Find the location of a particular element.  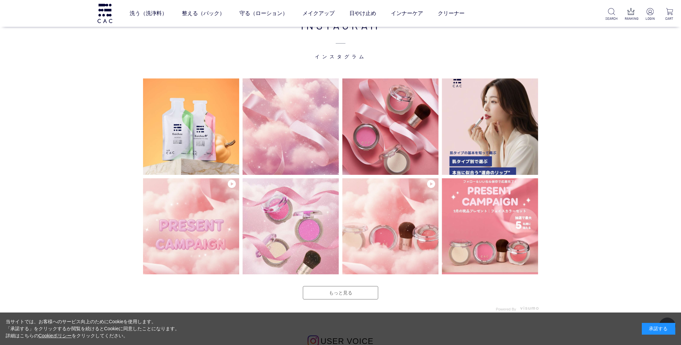

h2: INSTAGRAM is located at coordinates (341, 39).